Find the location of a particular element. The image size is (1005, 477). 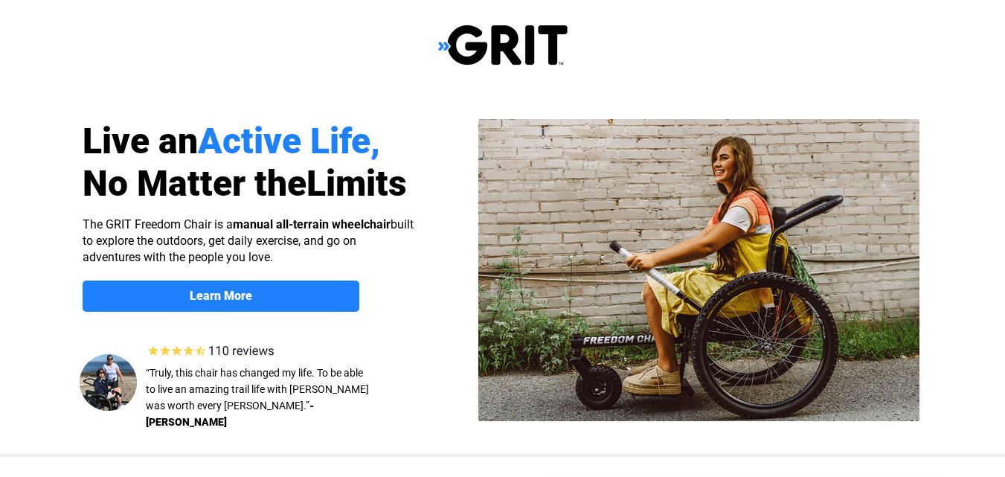

span: Active Life, is located at coordinates (289, 141).